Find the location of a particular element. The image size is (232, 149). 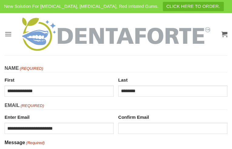

legend: Email is located at coordinates (116, 106).